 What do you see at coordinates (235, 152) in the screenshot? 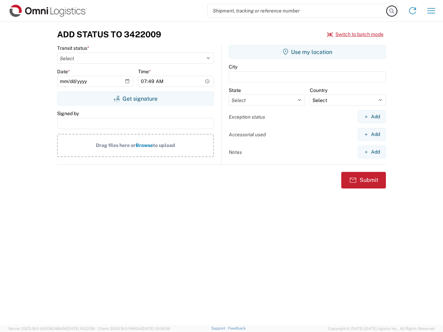
I see `label: Notes` at bounding box center [235, 152].